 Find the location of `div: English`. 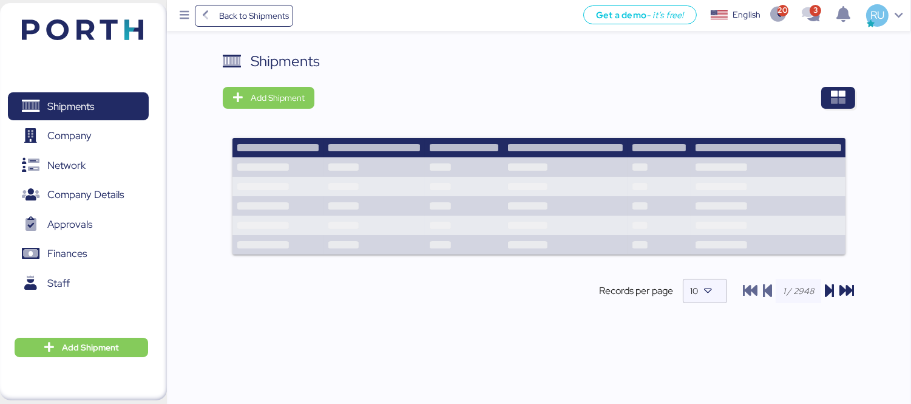

div: English is located at coordinates (747, 15).